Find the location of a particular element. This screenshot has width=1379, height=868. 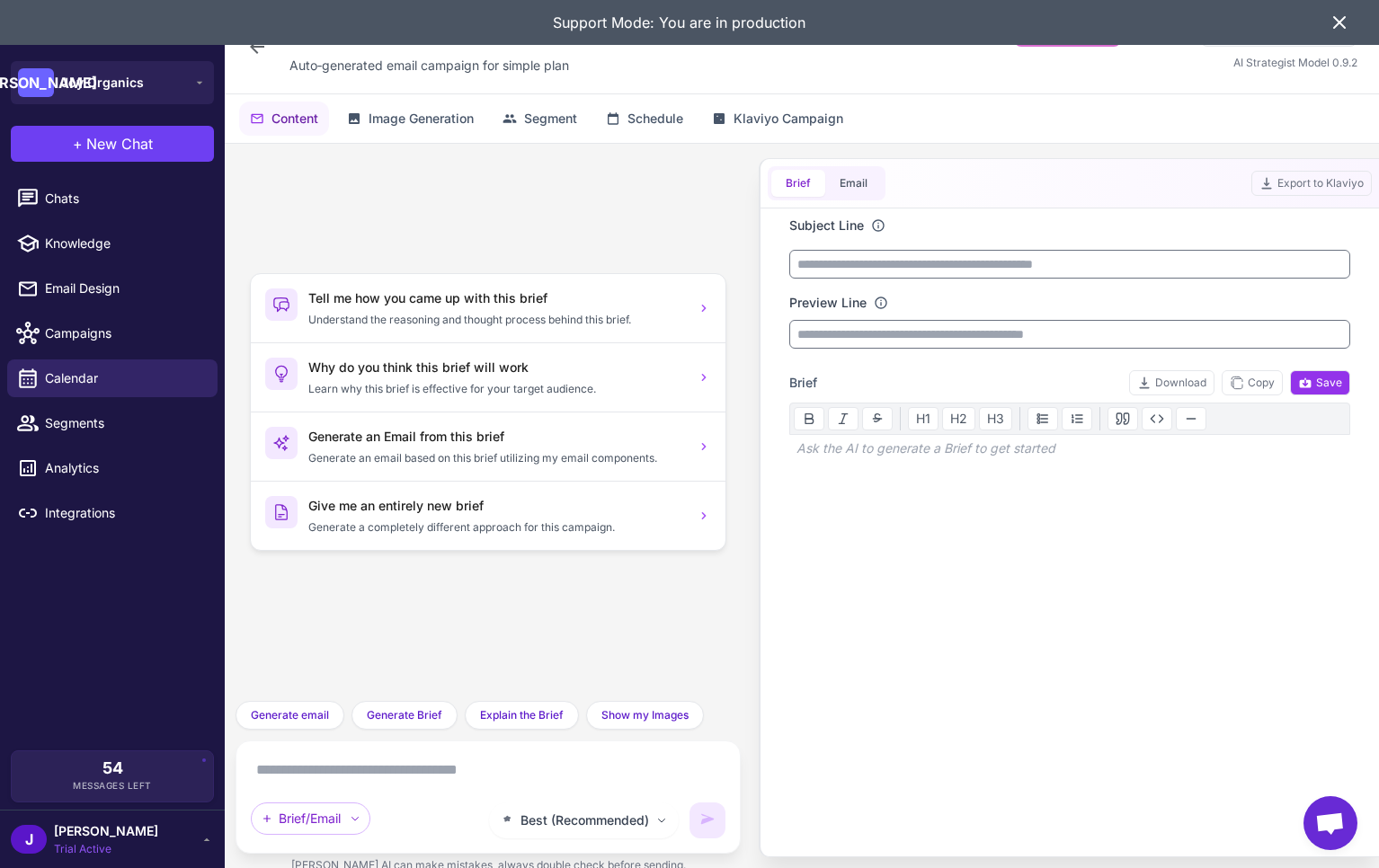

span: Email Design is located at coordinates (124, 289).